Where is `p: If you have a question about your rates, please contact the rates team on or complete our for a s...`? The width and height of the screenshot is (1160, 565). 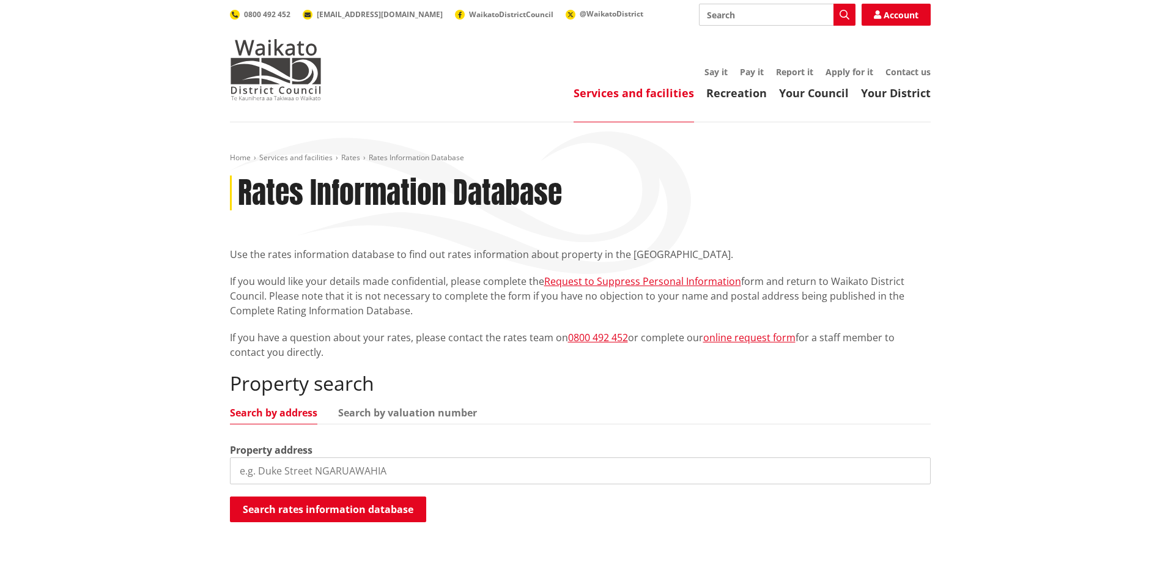 p: If you have a question about your rates, please contact the rates team on or complete our for a s... is located at coordinates (581, 345).